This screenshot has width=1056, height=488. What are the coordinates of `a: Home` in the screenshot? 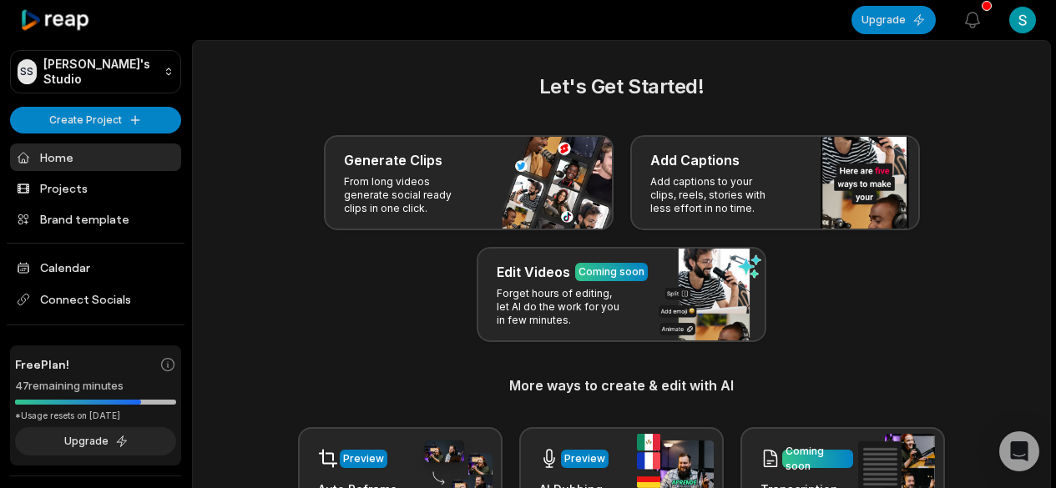 It's located at (95, 157).